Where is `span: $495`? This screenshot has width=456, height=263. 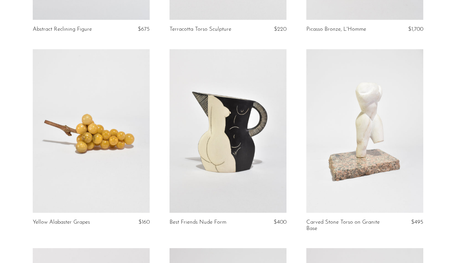 span: $495 is located at coordinates (417, 222).